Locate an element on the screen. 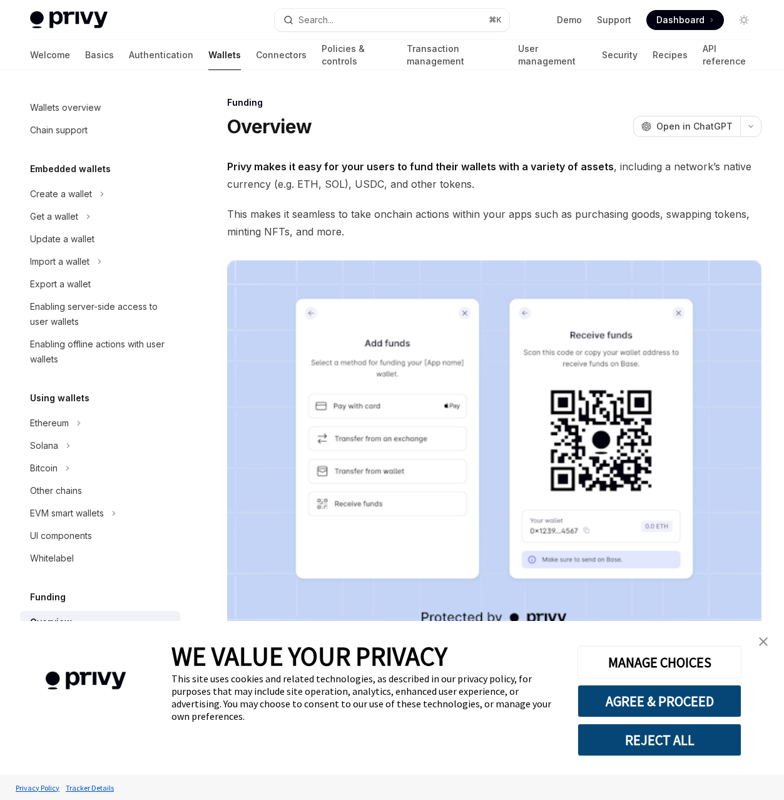 The width and height of the screenshot is (784, 800). span: Dashboard is located at coordinates (680, 20).